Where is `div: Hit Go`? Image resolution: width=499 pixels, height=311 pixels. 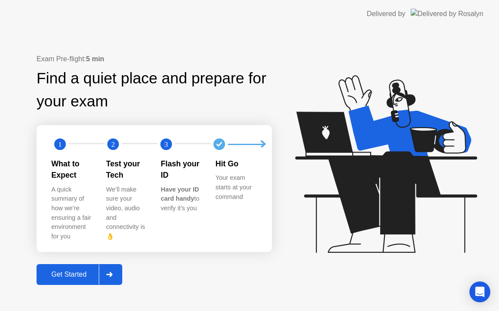
div: Hit Go is located at coordinates (236, 164).